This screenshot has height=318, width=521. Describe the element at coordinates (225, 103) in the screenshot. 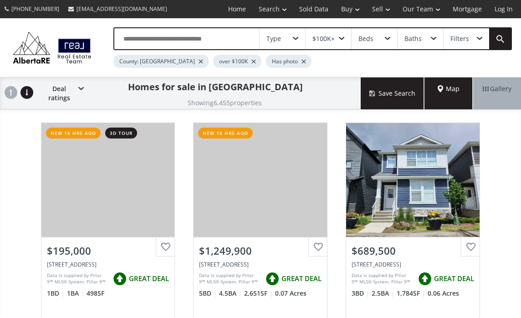

I see `h2: Showing 6,455 properties` at that location.